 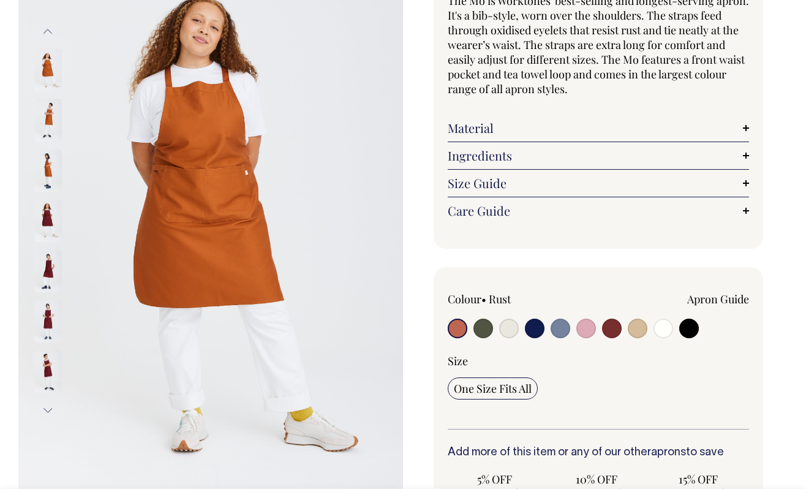 What do you see at coordinates (500, 299) in the screenshot?
I see `label: Rust` at bounding box center [500, 299].